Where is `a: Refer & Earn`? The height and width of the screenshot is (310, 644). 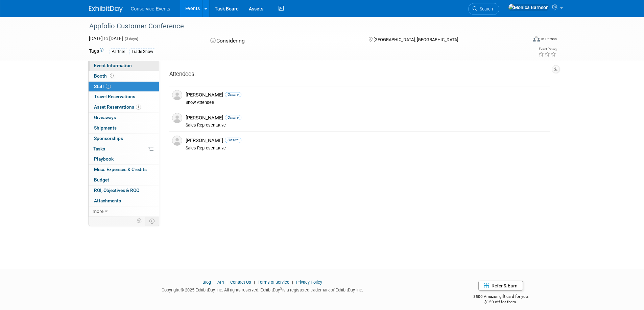
a: Refer & Earn is located at coordinates (500, 286).